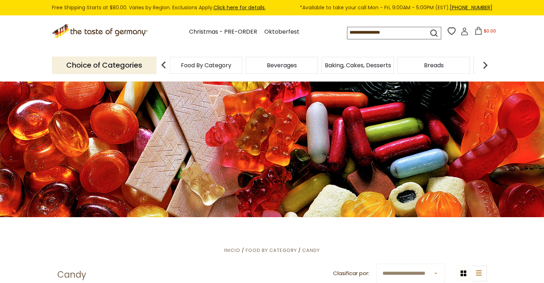  What do you see at coordinates (311, 250) in the screenshot?
I see `a: Candy` at bounding box center [311, 250].